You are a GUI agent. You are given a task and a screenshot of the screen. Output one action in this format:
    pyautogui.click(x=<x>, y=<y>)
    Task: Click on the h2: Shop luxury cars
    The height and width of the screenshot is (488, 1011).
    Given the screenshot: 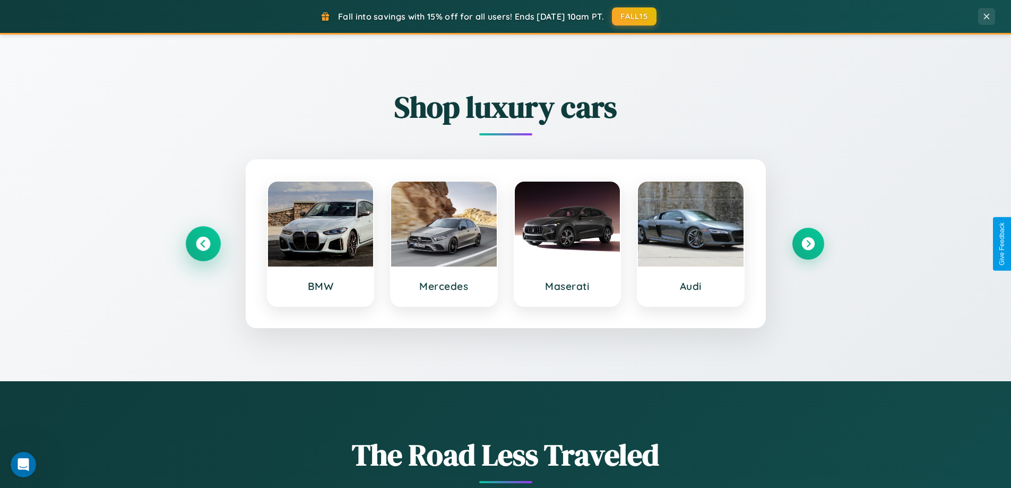 What is the action you would take?
    pyautogui.click(x=506, y=107)
    